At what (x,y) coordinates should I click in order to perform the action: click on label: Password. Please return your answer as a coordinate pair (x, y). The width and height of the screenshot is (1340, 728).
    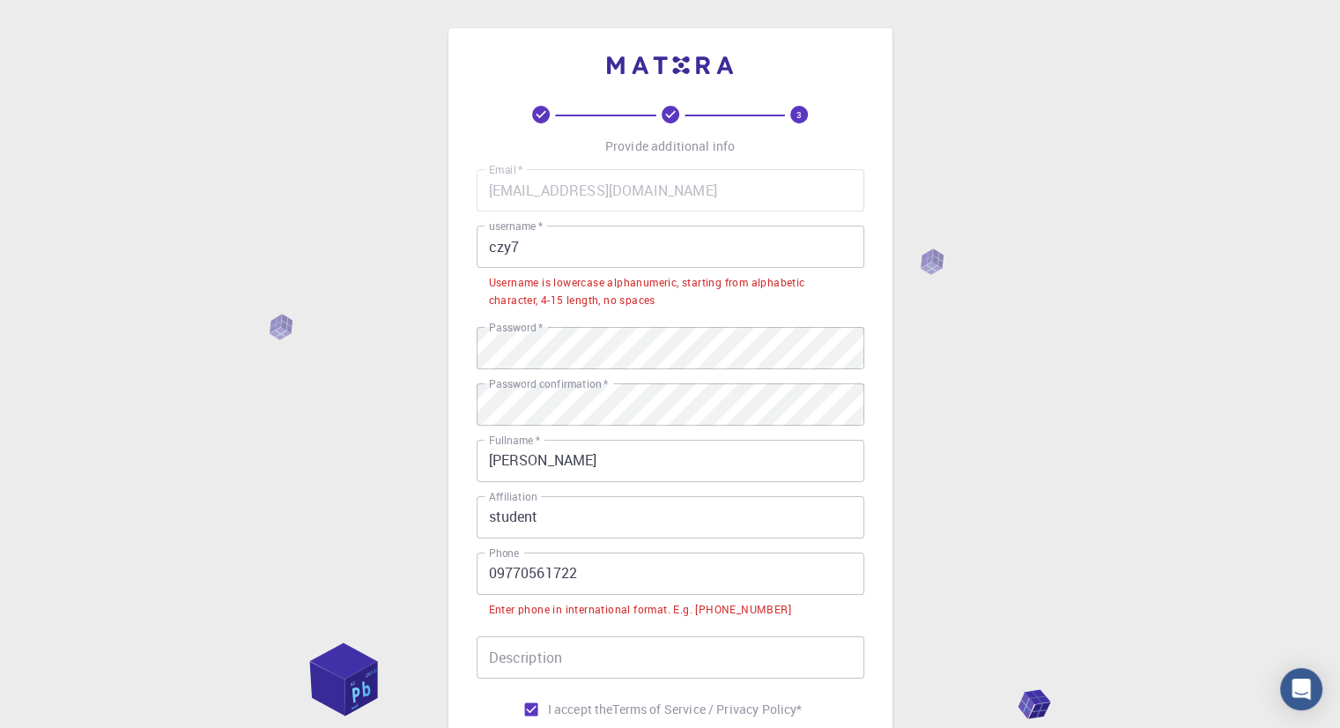
    Looking at the image, I should click on (515, 327).